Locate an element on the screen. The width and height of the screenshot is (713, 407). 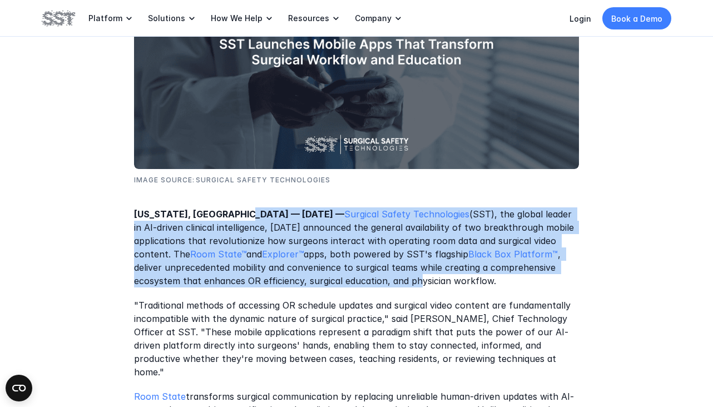
p: "Traditional methods of accessing OR schedule updates and surgical video content are fundamentall... is located at coordinates (357, 339).